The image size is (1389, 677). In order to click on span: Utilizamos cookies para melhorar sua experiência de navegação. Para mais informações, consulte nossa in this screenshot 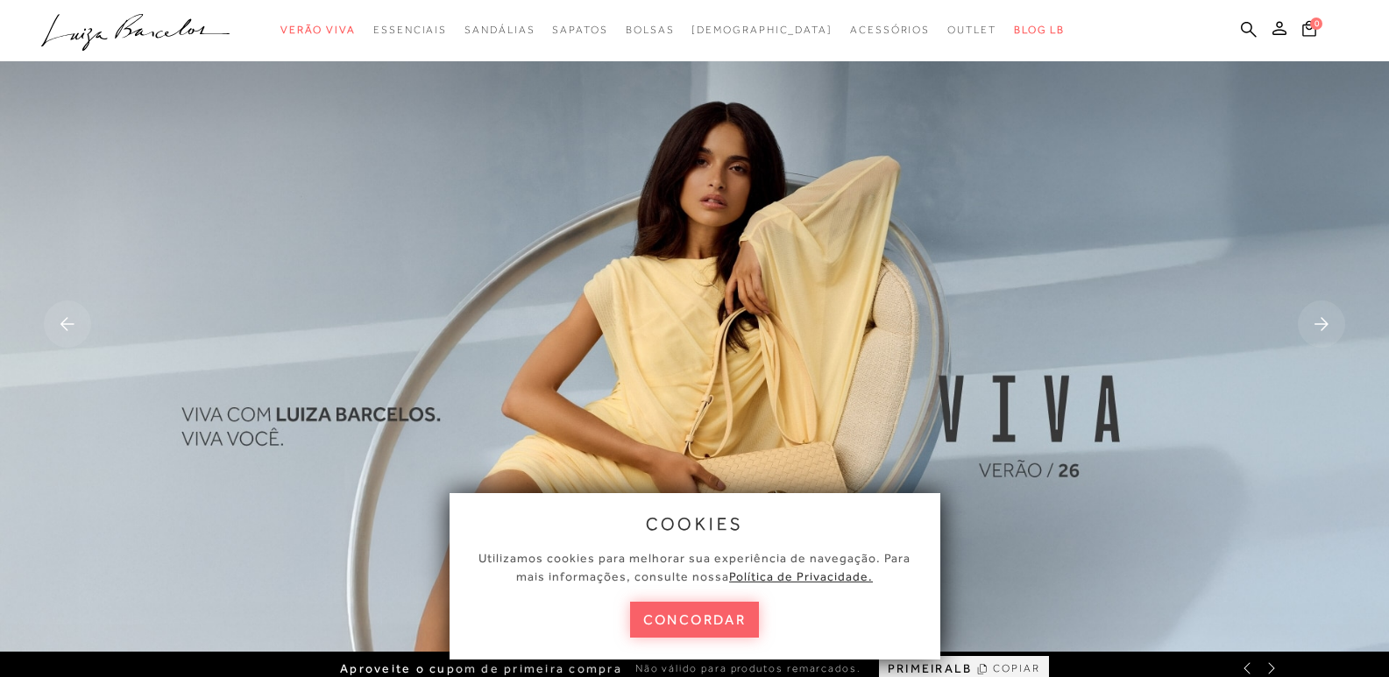, I will do `click(694, 567)`.